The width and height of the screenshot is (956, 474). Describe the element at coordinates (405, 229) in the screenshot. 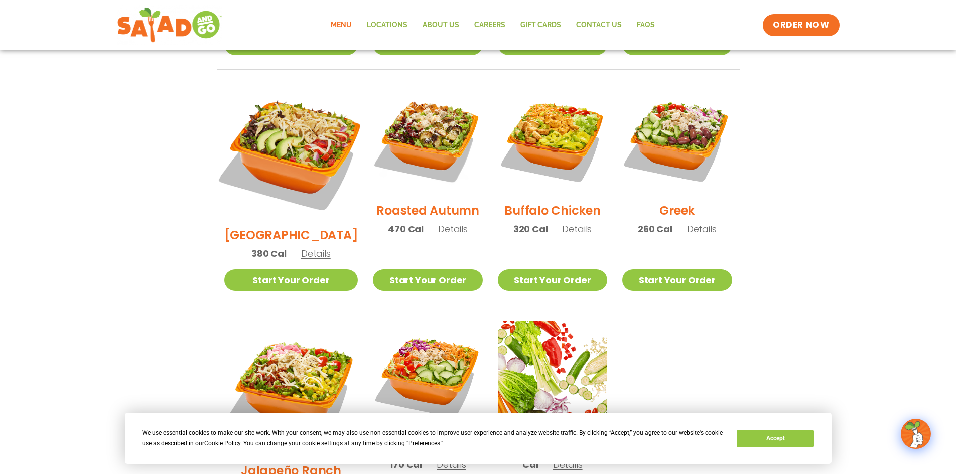

I see `span: 470 Cal` at that location.